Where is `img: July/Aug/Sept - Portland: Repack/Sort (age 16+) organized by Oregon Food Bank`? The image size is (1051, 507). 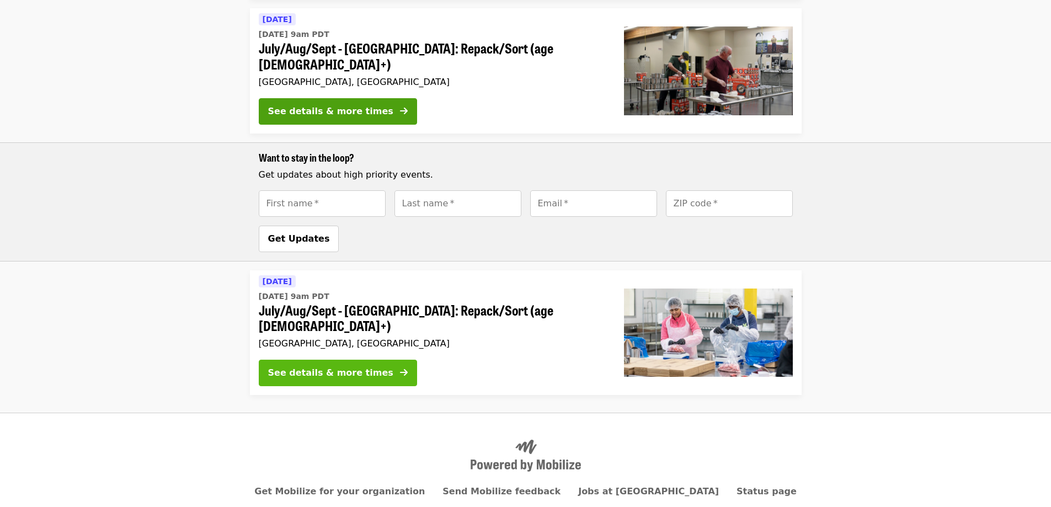
img: July/Aug/Sept - Portland: Repack/Sort (age 16+) organized by Oregon Food Bank is located at coordinates (708, 71).